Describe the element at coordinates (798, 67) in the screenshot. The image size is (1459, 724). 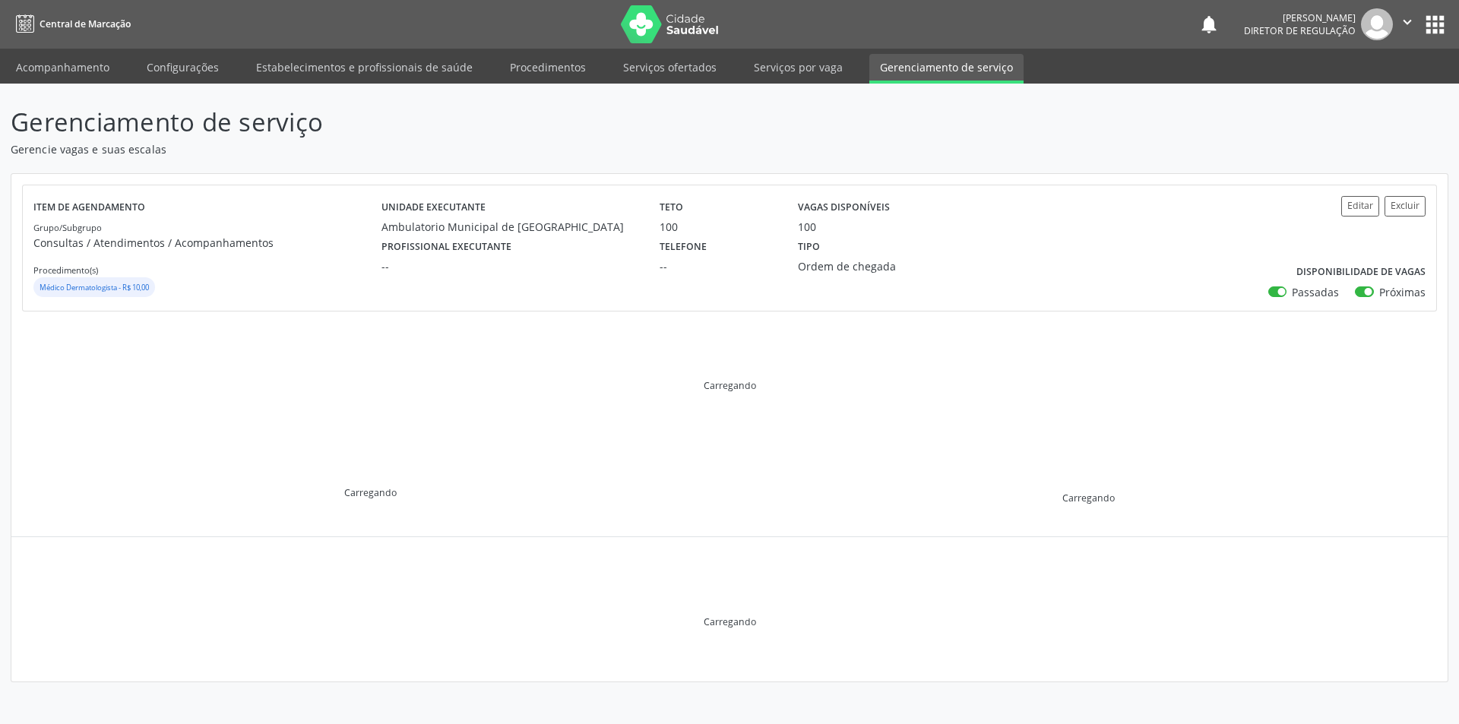
I see `a: Serviços por vaga` at that location.